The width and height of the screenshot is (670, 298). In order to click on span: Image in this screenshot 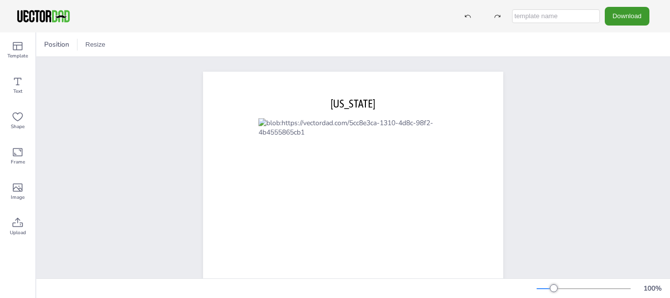, I will do `click(18, 197)`.